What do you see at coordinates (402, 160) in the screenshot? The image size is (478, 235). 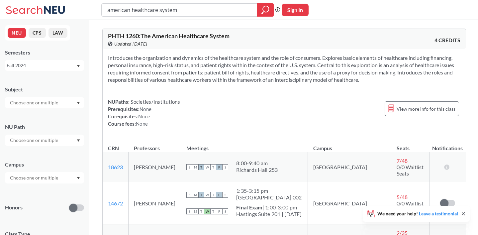 I see `span: 7 / 48` at bounding box center [402, 160].